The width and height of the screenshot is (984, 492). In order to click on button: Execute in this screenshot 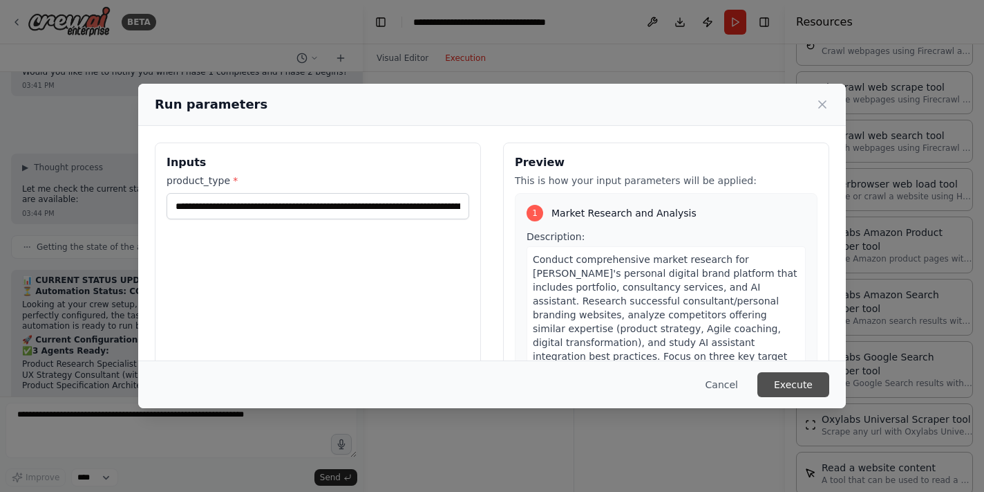, I will do `click(794, 384)`.